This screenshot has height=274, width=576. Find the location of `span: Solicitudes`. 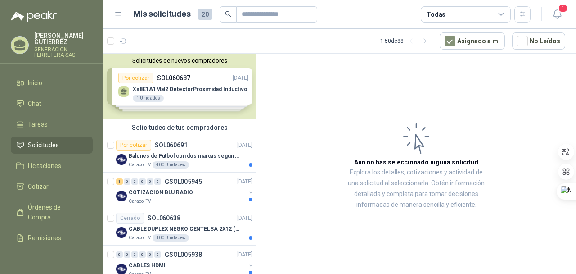

span: Solicitudes is located at coordinates (43, 145).